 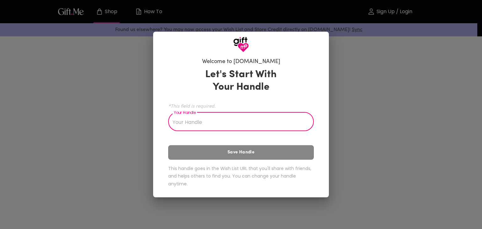 I want to click on input: Your Handle, so click(x=237, y=122).